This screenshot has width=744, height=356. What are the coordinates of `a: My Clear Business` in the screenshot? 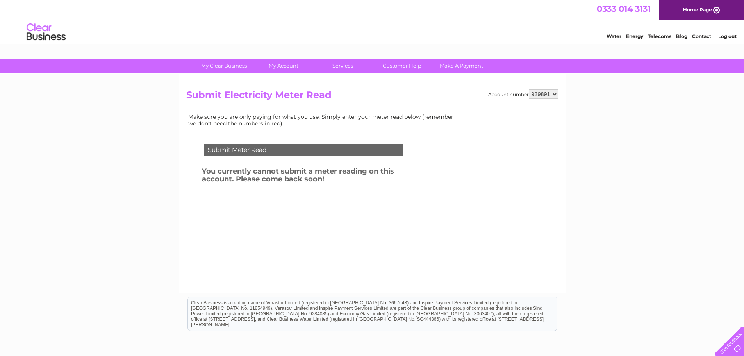 It's located at (224, 66).